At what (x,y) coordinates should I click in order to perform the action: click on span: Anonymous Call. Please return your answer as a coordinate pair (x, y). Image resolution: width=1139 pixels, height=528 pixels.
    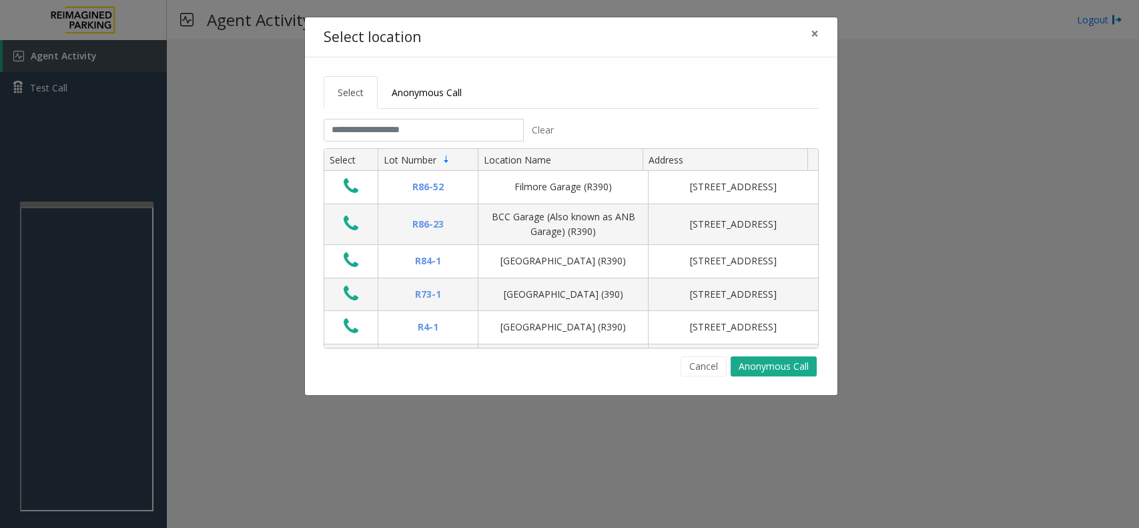
    Looking at the image, I should click on (426, 92).